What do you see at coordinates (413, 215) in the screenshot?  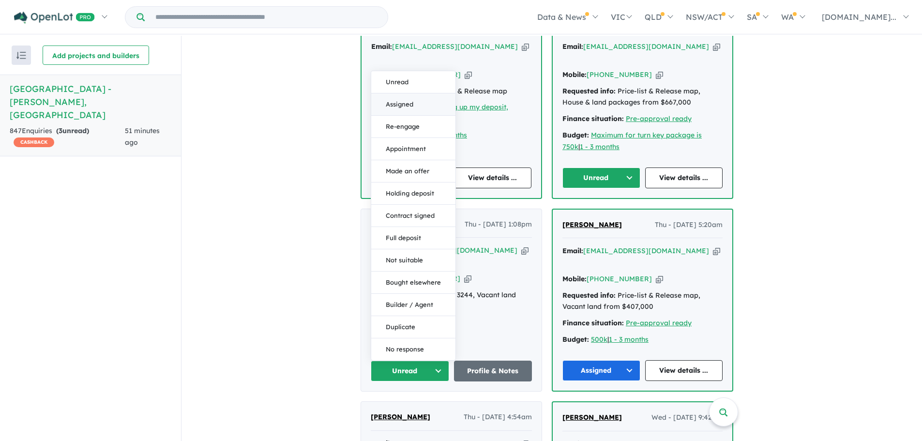 I see `div: Unread` at bounding box center [413, 215].